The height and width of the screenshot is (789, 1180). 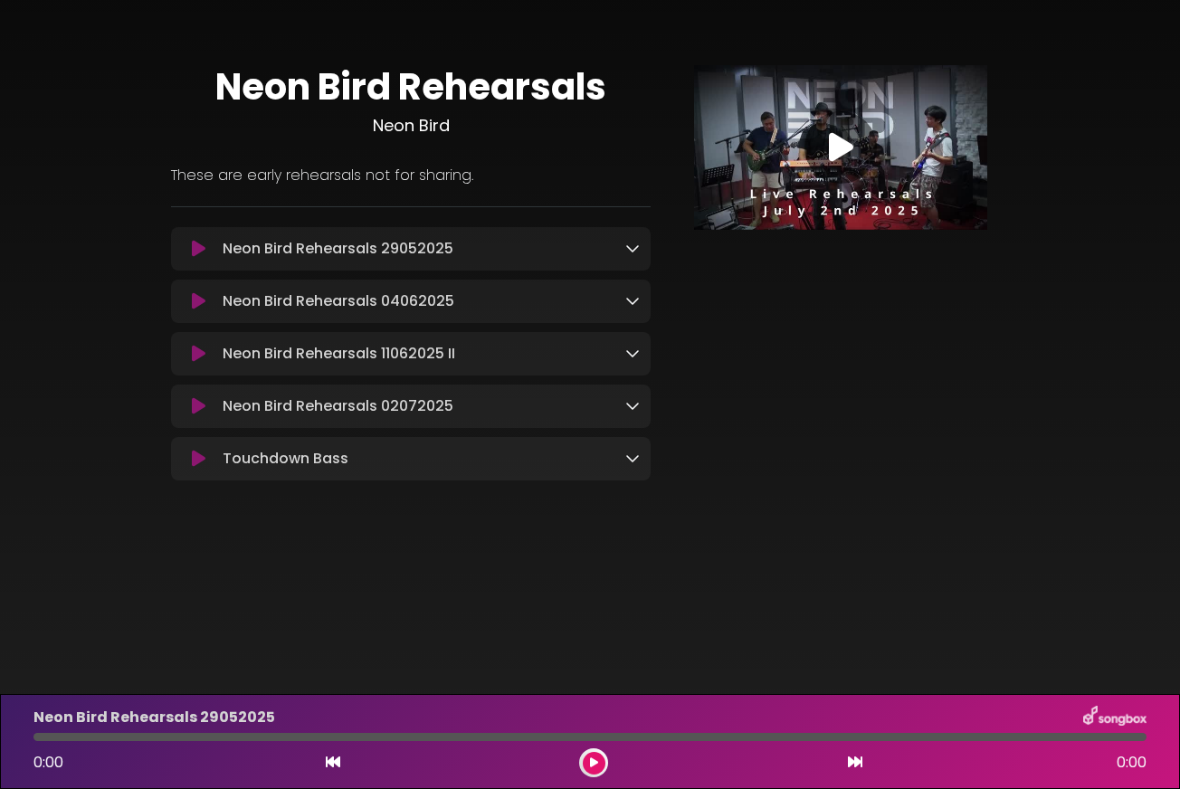 What do you see at coordinates (339, 301) in the screenshot?
I see `p: Neon Bird Rehearsals 04062025` at bounding box center [339, 301].